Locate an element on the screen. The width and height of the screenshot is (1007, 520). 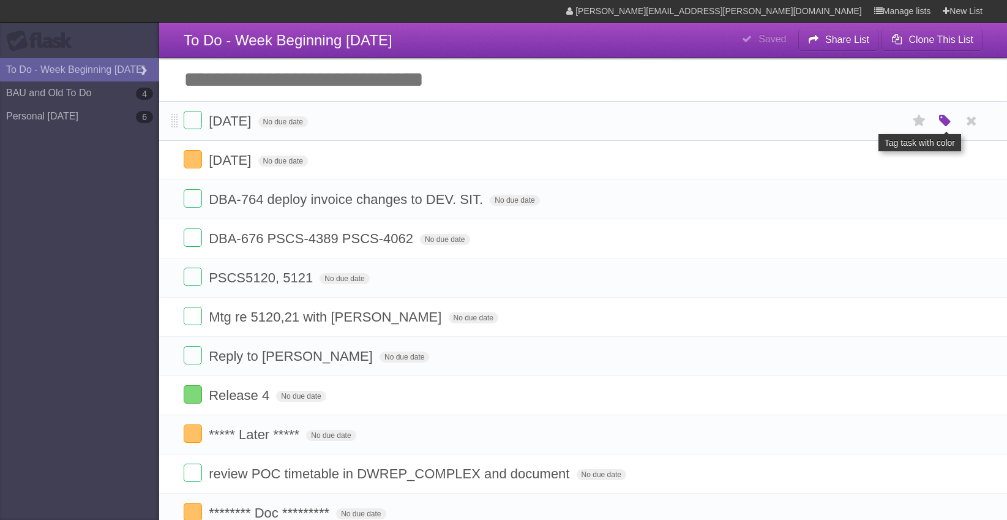
span: Release 4 is located at coordinates (241, 395).